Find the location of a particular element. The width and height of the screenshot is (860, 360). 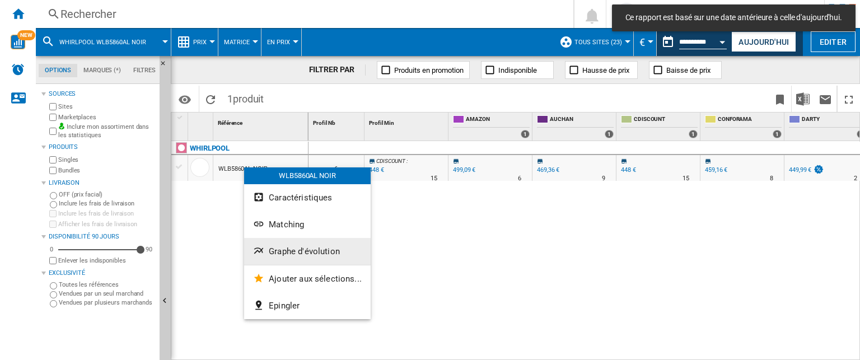

button: Ajouter aux sélections... is located at coordinates (307, 279).